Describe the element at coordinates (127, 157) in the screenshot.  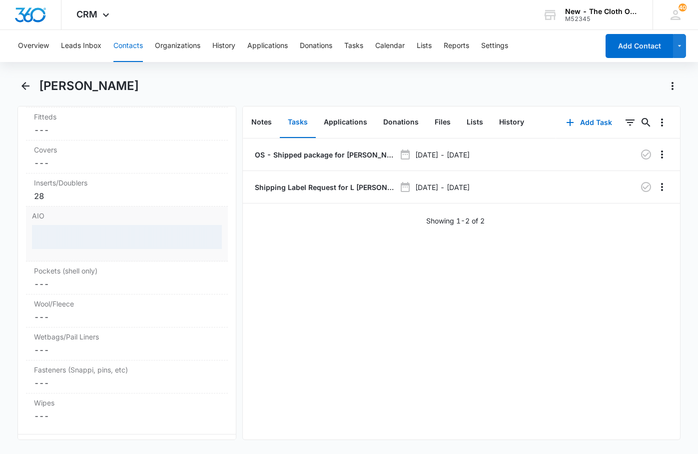
I see `div: Covers---` at that location.